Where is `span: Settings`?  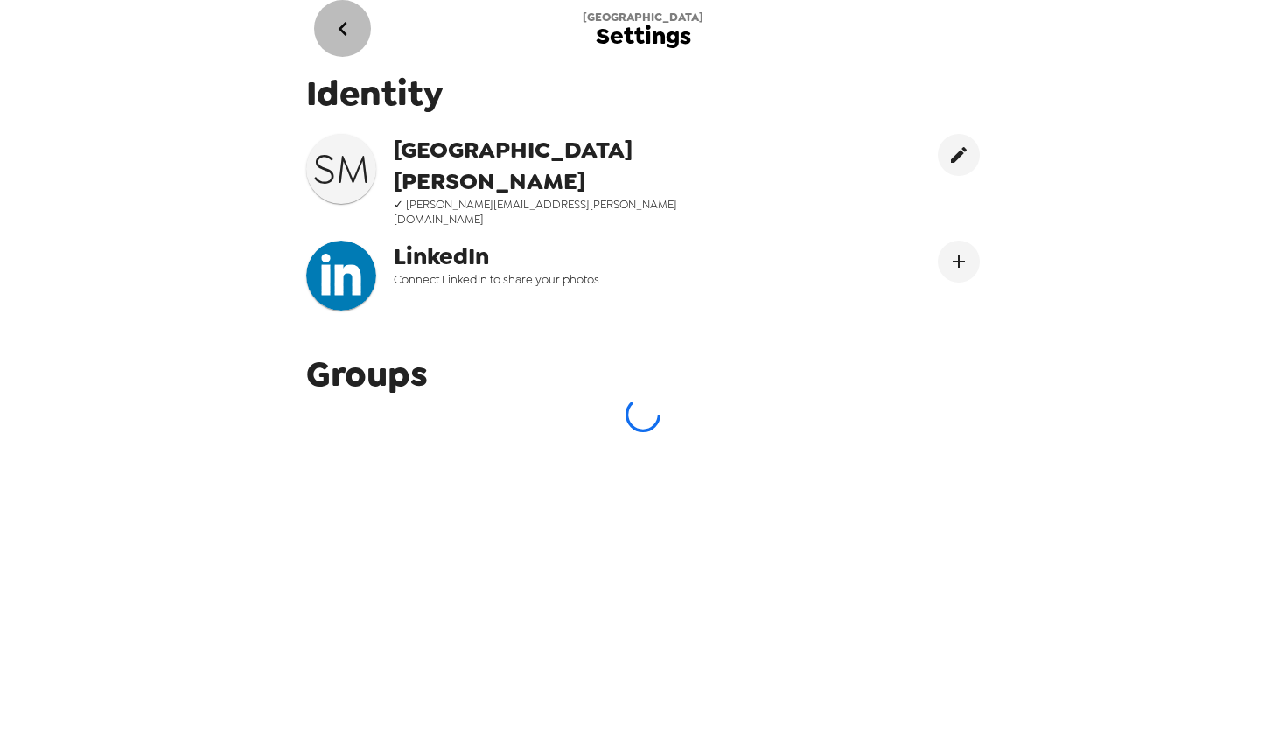
span: Settings is located at coordinates (643, 36).